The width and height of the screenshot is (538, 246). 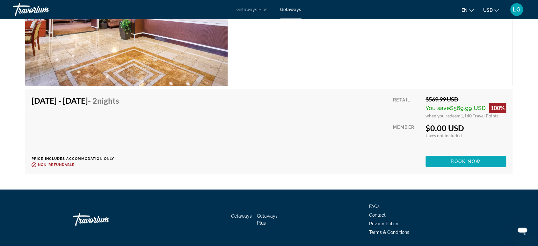 I want to click on span: FAQs, so click(x=375, y=206).